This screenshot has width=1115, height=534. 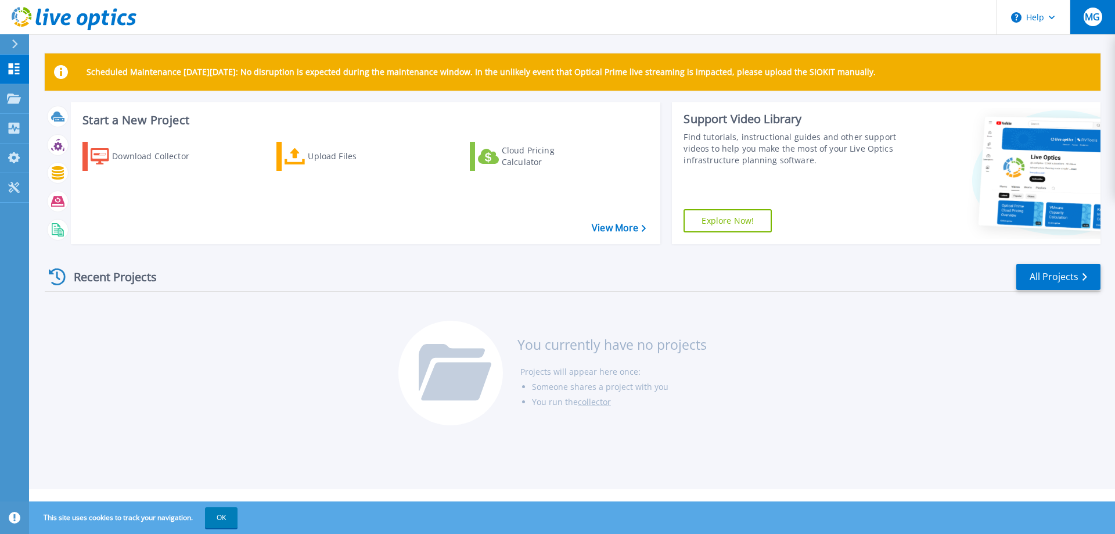 What do you see at coordinates (354, 156) in the screenshot?
I see `div: Upload Files` at bounding box center [354, 156].